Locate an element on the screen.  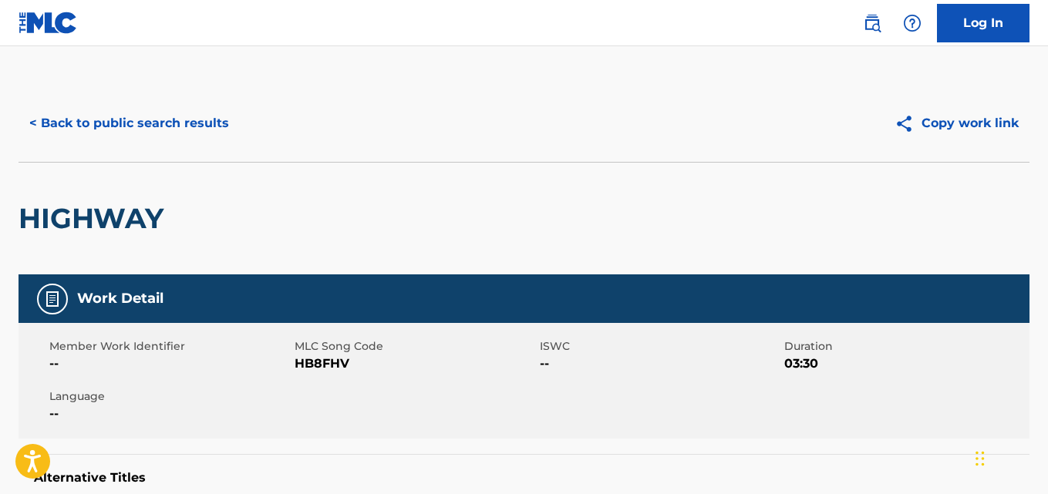
img: MLC Logo is located at coordinates (48, 22).